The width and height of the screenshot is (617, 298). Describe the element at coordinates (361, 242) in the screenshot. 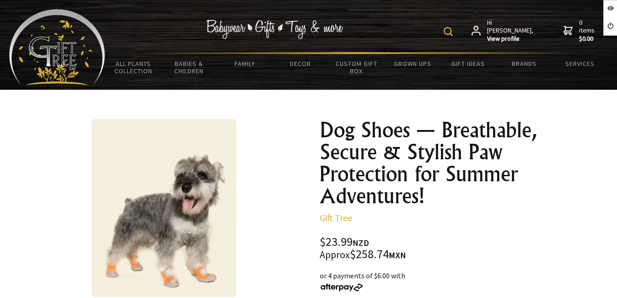

I see `span: NZD` at that location.